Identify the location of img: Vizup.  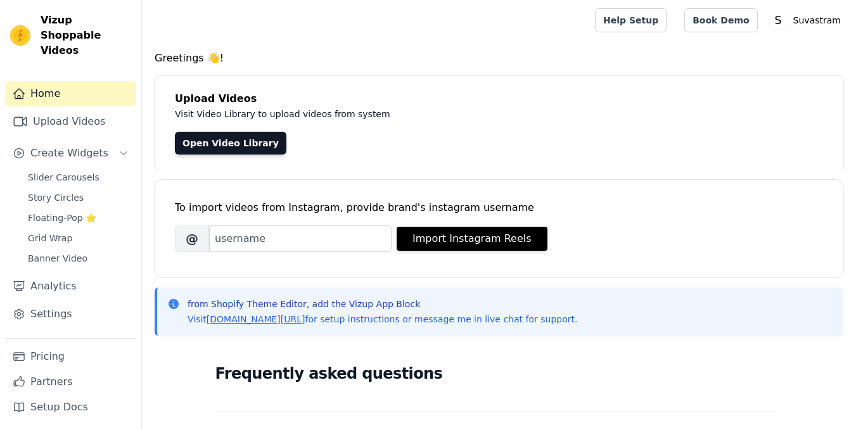
(20, 35).